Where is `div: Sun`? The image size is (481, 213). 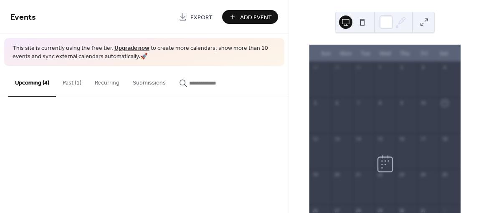
div: Sun is located at coordinates (326, 53).